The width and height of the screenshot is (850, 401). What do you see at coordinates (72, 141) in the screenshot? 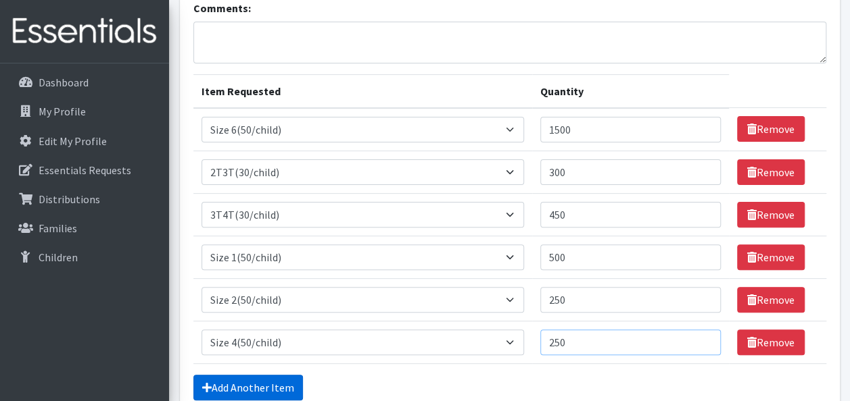
I see `p: Edit My Profile` at bounding box center [72, 141].